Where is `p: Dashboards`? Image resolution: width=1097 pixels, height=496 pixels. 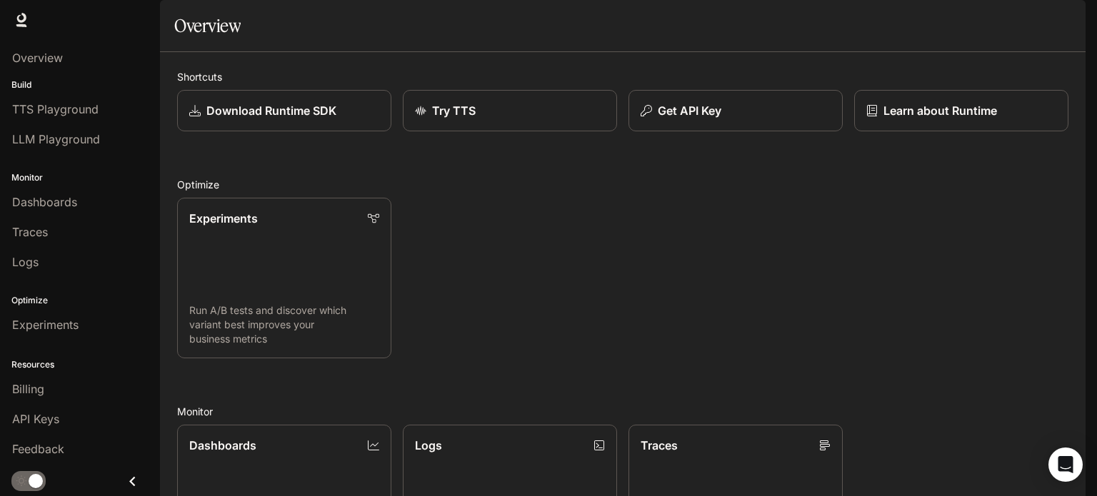
p: Dashboards is located at coordinates (223, 445).